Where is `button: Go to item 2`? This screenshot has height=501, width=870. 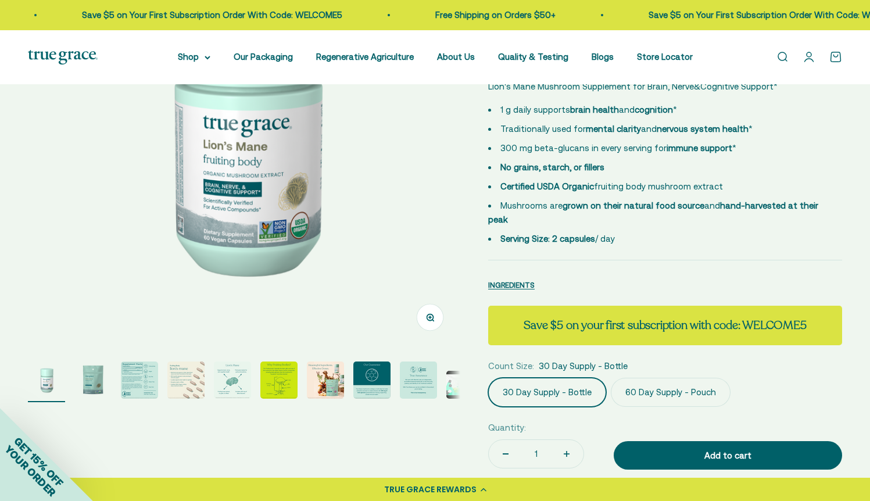 button: Go to item 2 is located at coordinates (93, 382).